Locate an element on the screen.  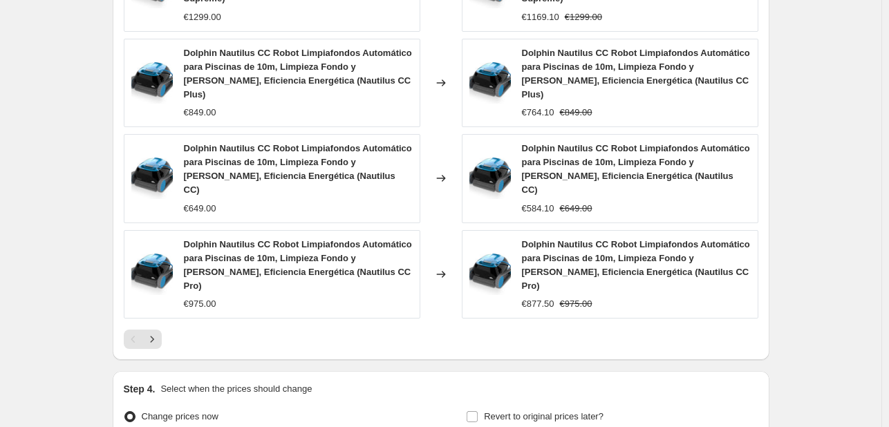
div: €877.50 is located at coordinates (538, 304).